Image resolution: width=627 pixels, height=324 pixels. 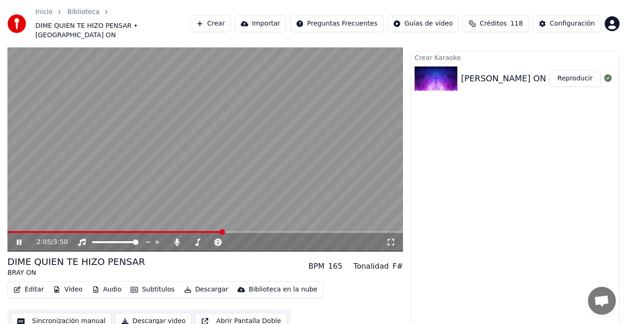 What do you see at coordinates (206, 290) in the screenshot?
I see `button: Descargar` at bounding box center [206, 290].